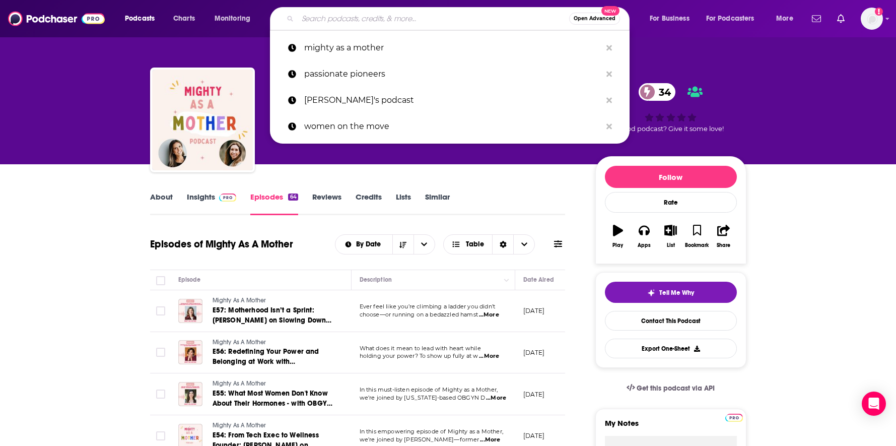 The width and height of the screenshot is (896, 446). I want to click on svg: Add a profile image, so click(878, 12).